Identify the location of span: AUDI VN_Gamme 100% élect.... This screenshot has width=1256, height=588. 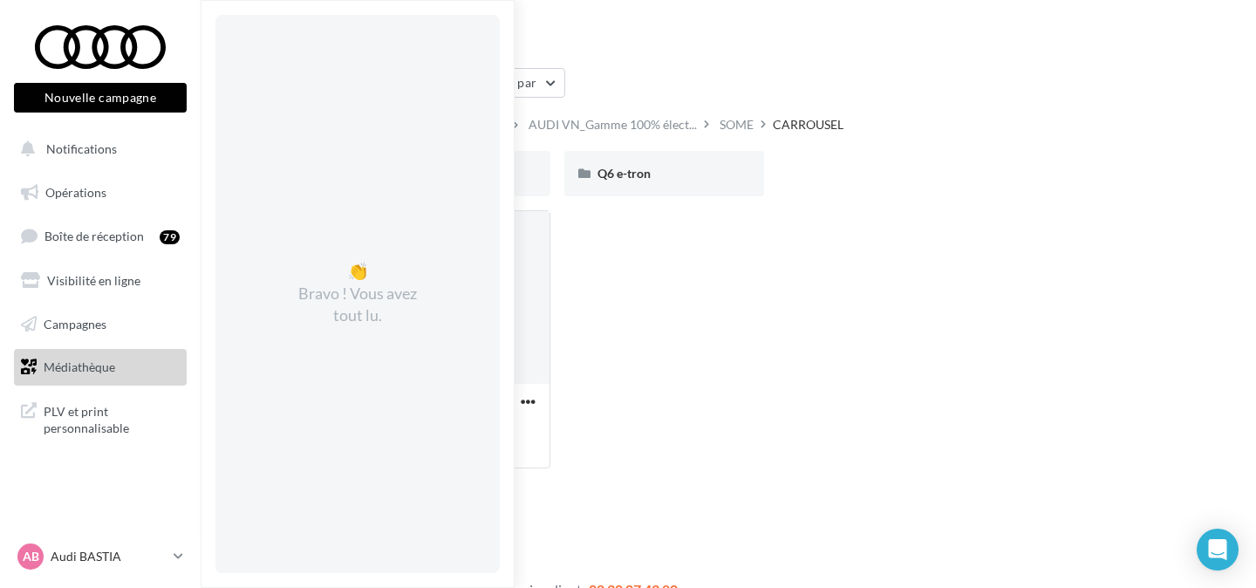
(612, 125).